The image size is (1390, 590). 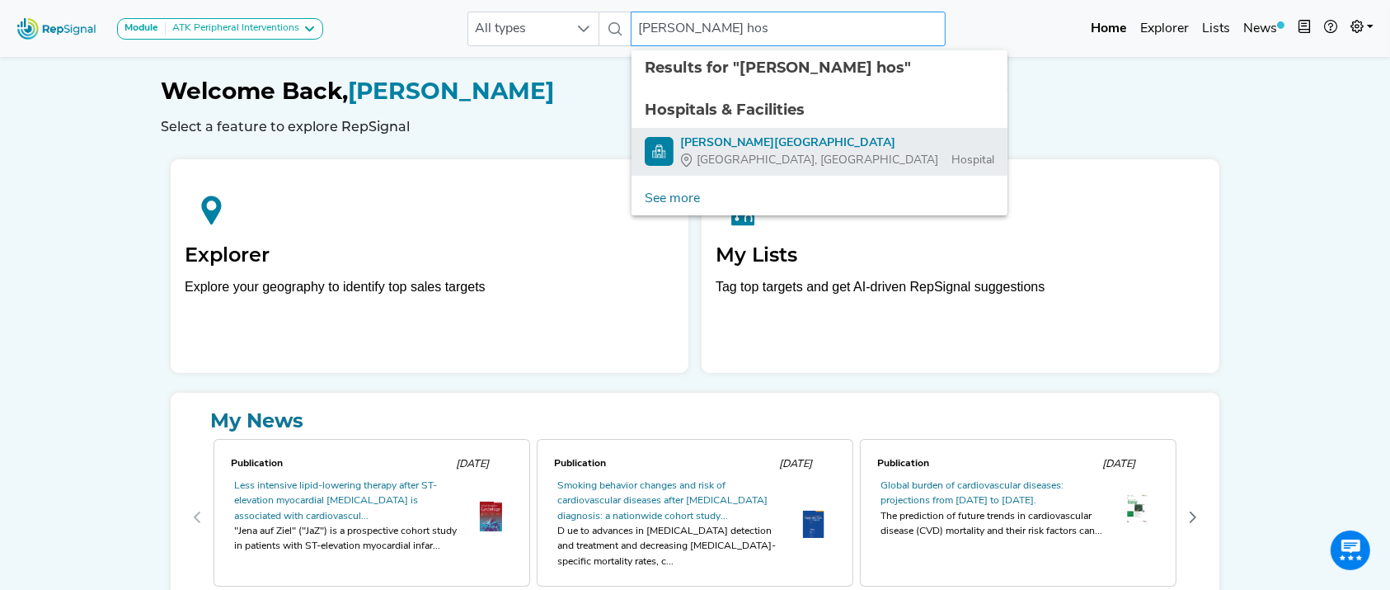 What do you see at coordinates (430, 255) in the screenshot?
I see `h2: Explorer` at bounding box center [430, 255].